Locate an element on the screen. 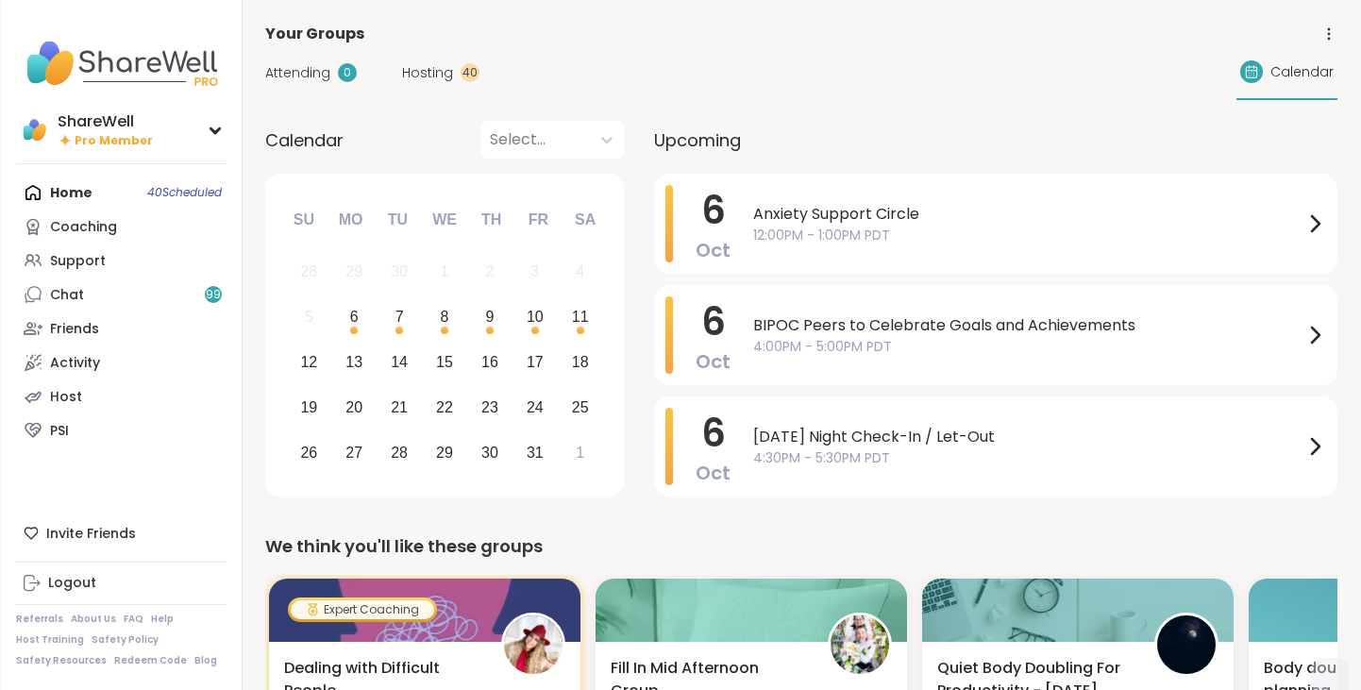 The height and width of the screenshot is (690, 1361). div: Choose Saturday, October 18th, 2025 is located at coordinates (579, 362).